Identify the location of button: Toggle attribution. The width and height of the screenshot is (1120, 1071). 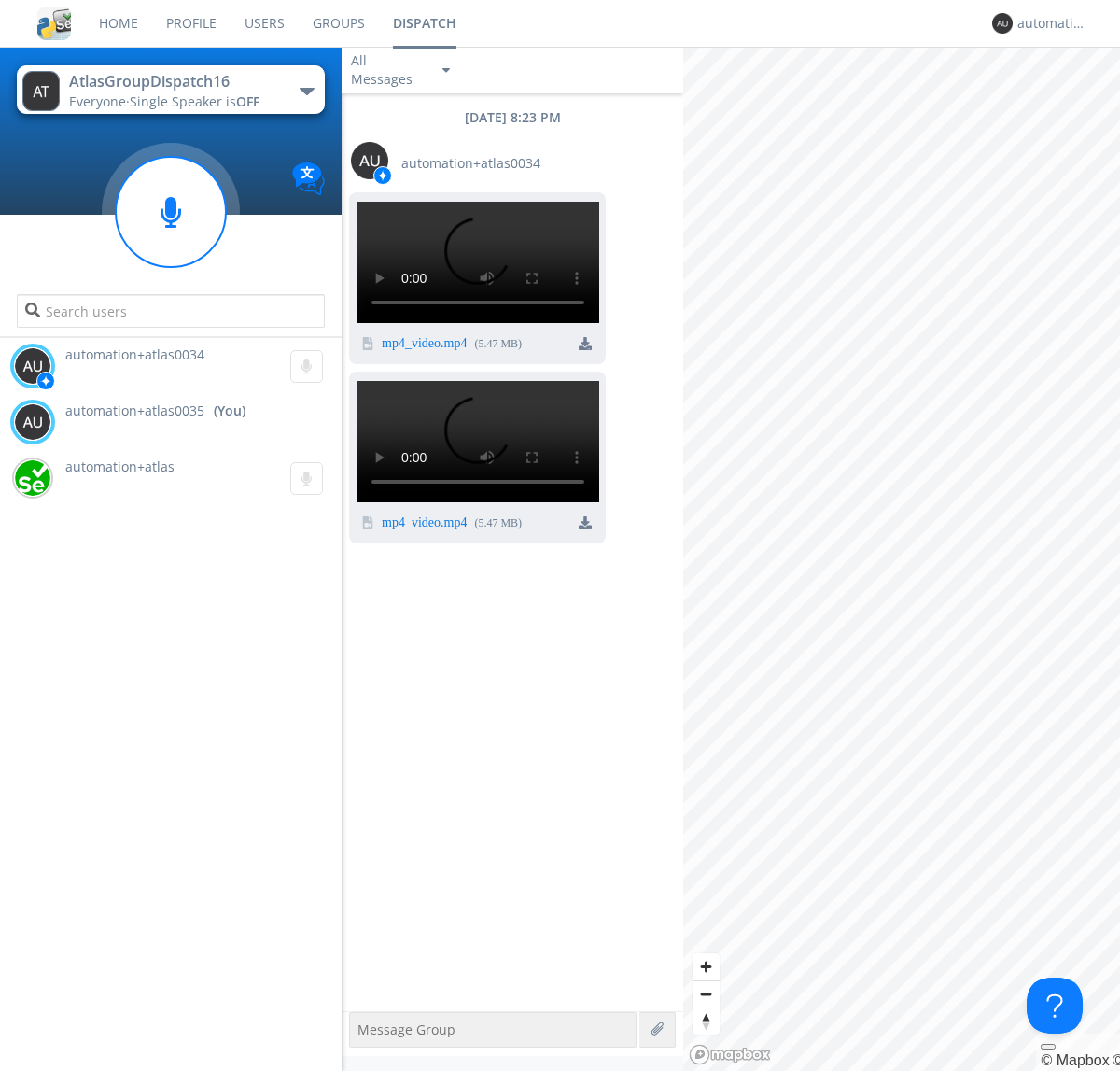
(1048, 1046).